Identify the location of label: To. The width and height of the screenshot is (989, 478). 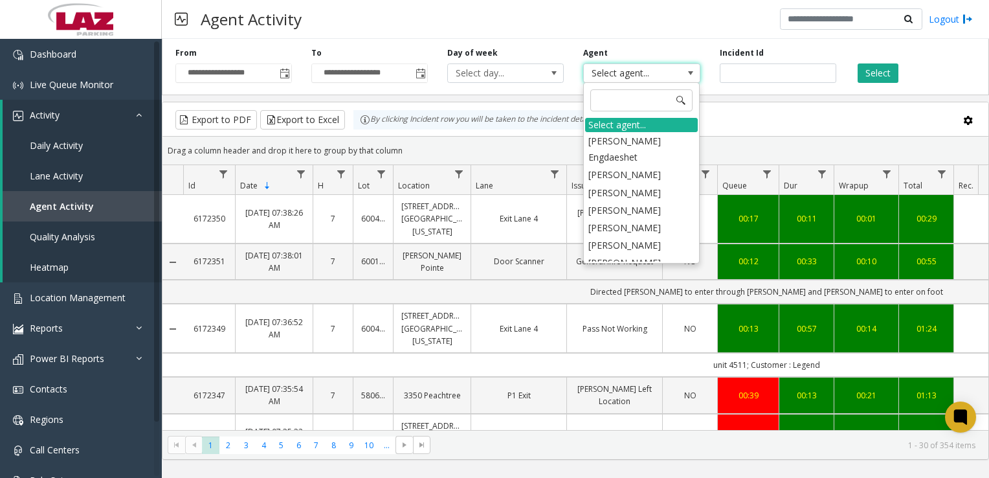
(316, 53).